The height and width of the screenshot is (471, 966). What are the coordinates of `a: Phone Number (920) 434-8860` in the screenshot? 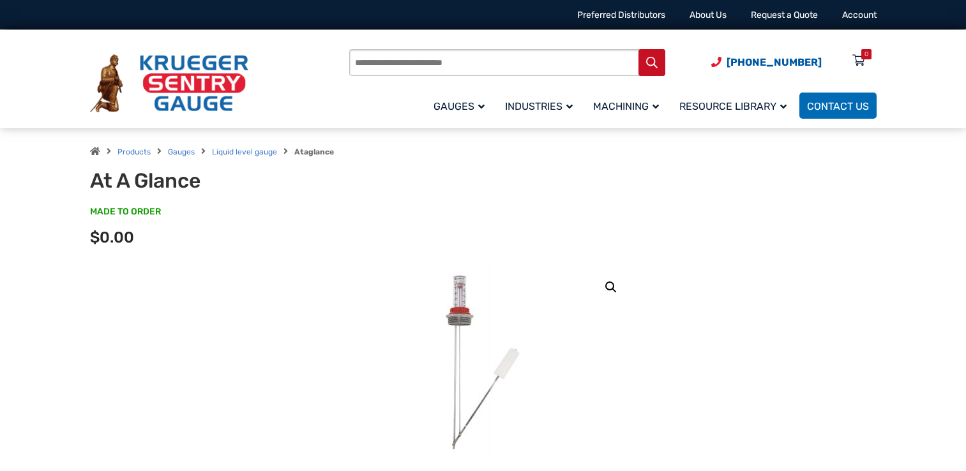 It's located at (766, 62).